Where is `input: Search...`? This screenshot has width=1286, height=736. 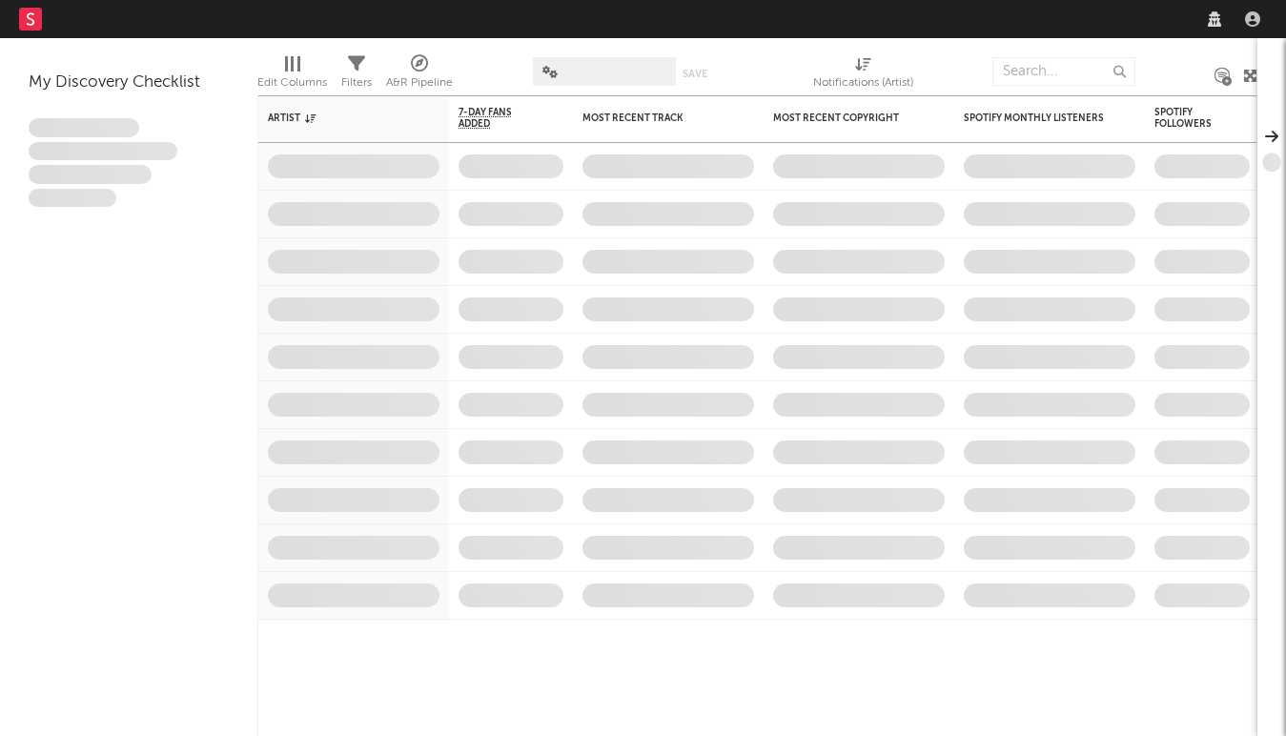 input: Search... is located at coordinates (1064, 72).